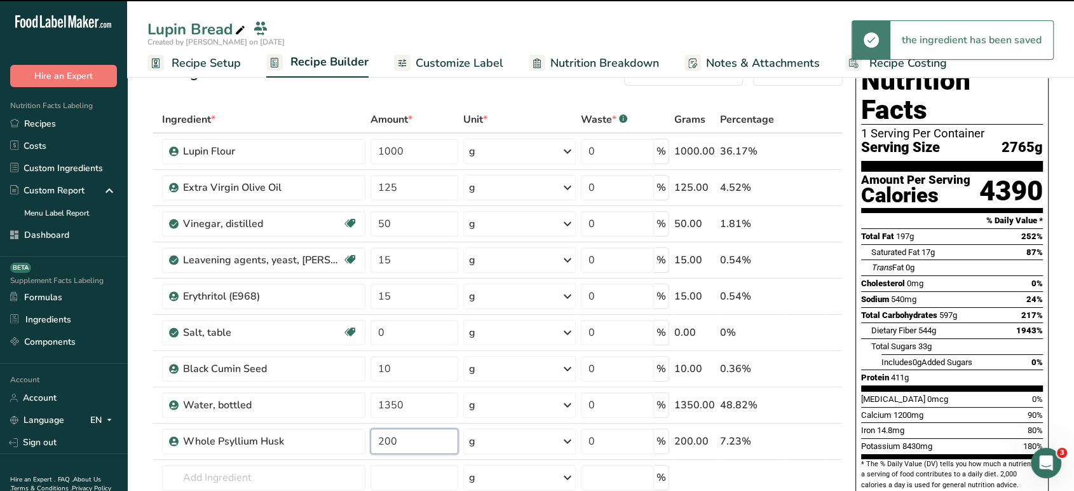 This screenshot has width=1074, height=491. I want to click on span: Total Carbohydrates, so click(899, 315).